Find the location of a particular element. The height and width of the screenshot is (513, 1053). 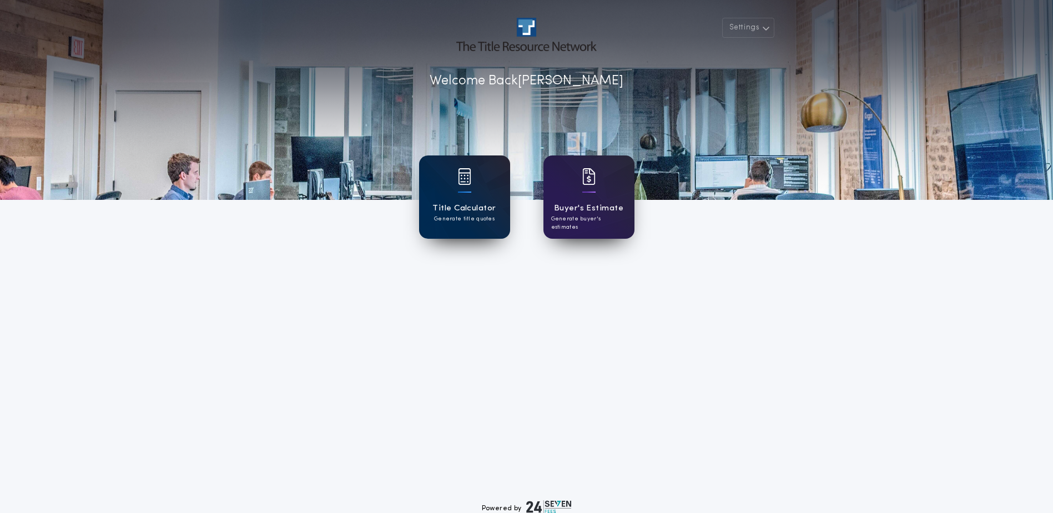

button: Settings is located at coordinates (748, 28).